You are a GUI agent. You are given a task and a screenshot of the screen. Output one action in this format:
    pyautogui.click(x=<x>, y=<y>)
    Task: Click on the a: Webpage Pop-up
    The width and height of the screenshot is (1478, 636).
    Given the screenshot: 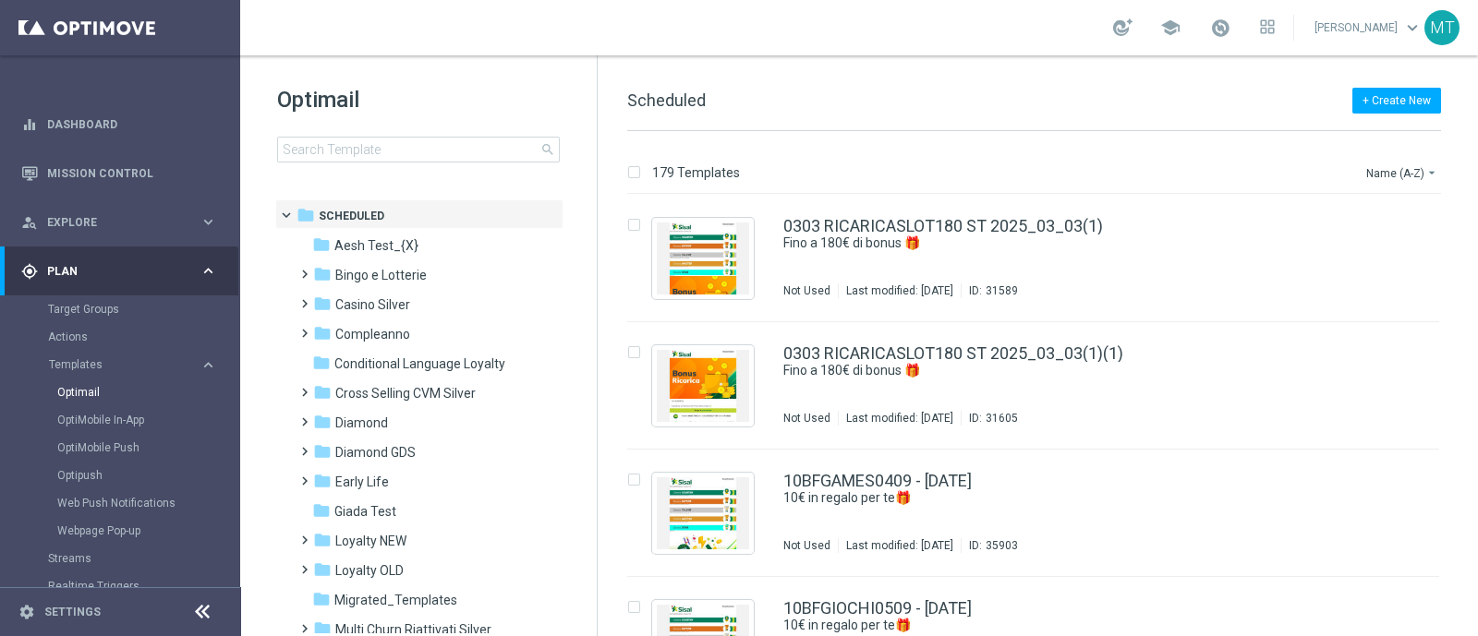 What is the action you would take?
    pyautogui.click(x=125, y=531)
    